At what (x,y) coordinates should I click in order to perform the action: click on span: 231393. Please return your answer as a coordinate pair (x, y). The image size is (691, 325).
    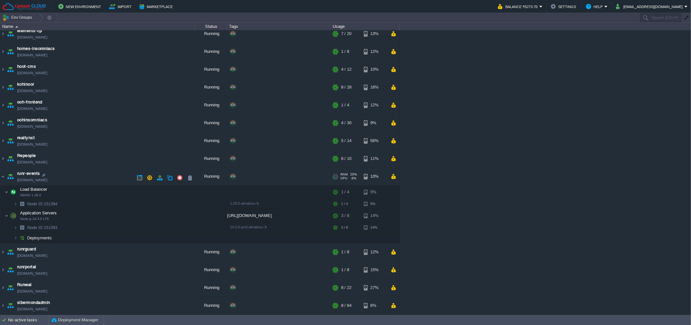
    Looking at the image, I should click on (42, 227).